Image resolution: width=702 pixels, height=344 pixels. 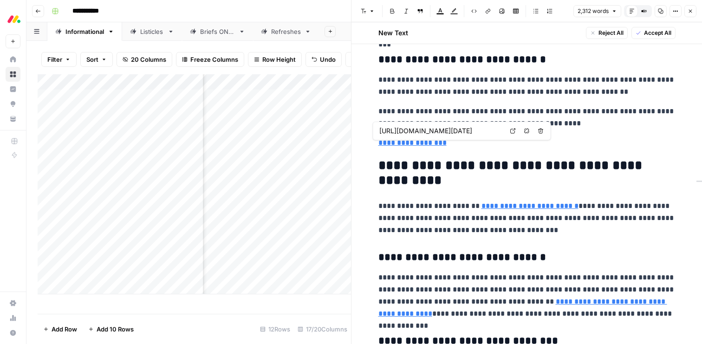 What do you see at coordinates (393, 33) in the screenshot?
I see `h2: New Text` at bounding box center [393, 33].